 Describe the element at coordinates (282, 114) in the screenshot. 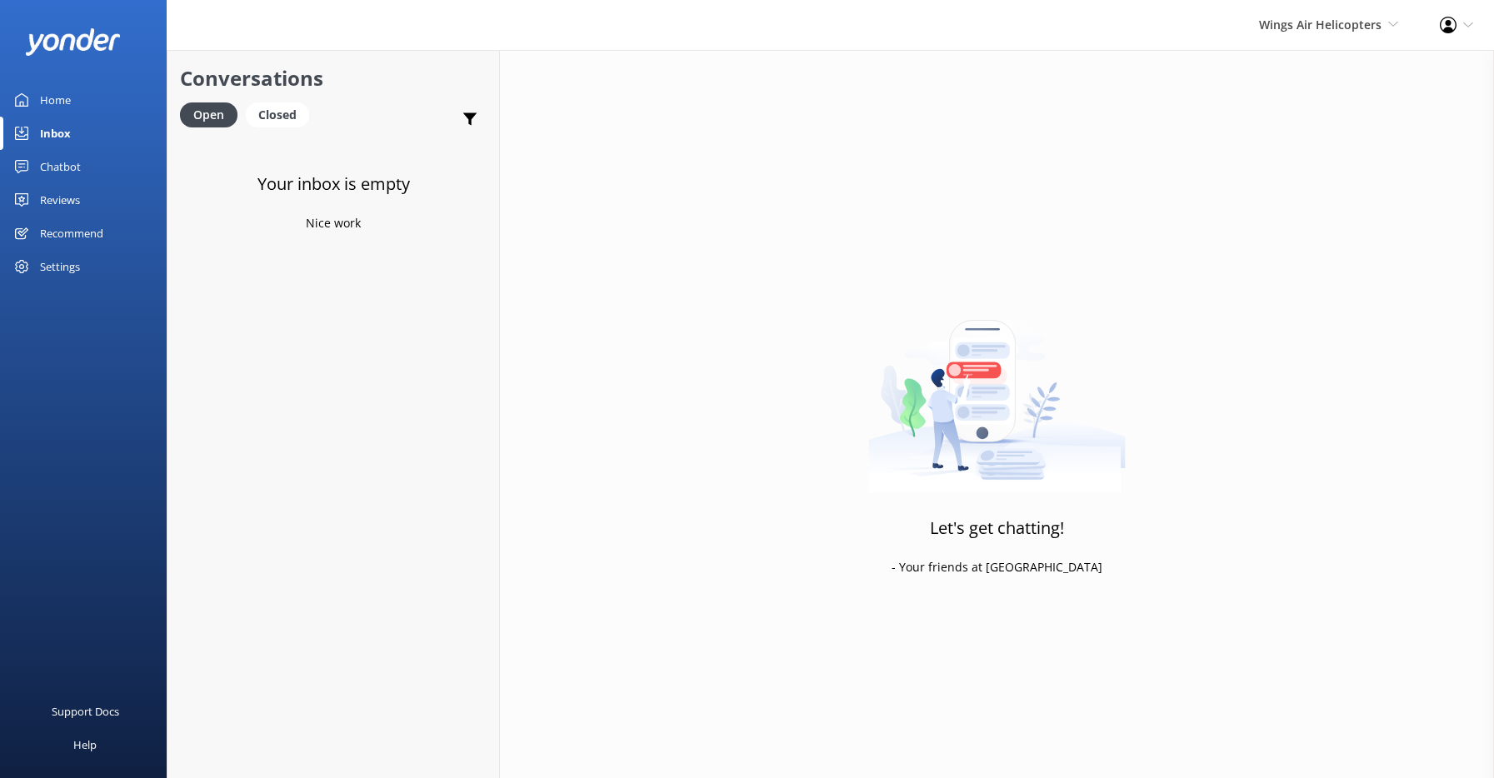

I see `a: Closed` at that location.